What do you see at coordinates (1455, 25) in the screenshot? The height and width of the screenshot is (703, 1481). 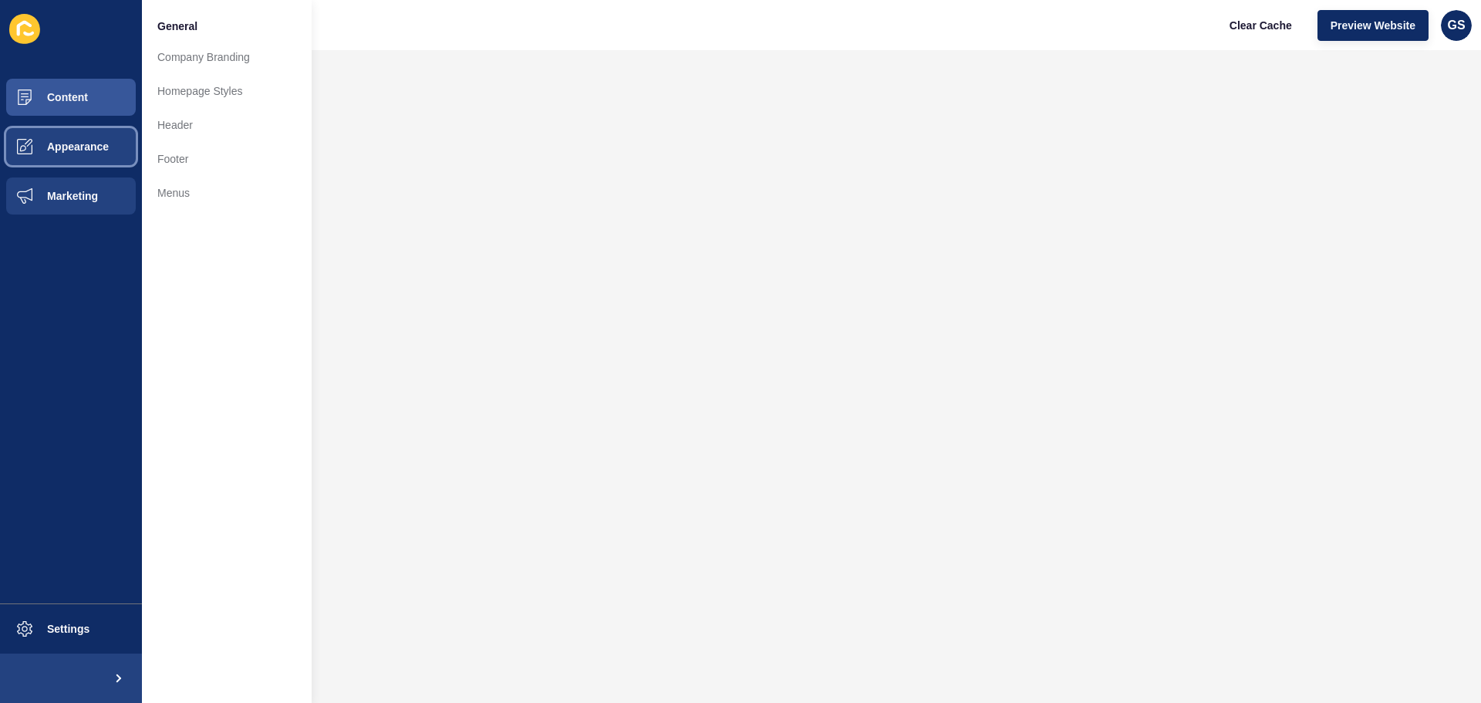 I see `span: GS` at bounding box center [1455, 25].